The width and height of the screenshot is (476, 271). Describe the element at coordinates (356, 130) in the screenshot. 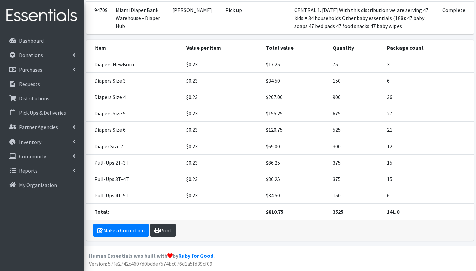

I see `td: 525` at that location.